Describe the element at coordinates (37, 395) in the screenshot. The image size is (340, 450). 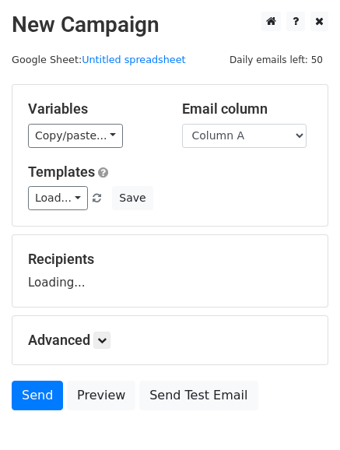
I see `a: Send` at that location.